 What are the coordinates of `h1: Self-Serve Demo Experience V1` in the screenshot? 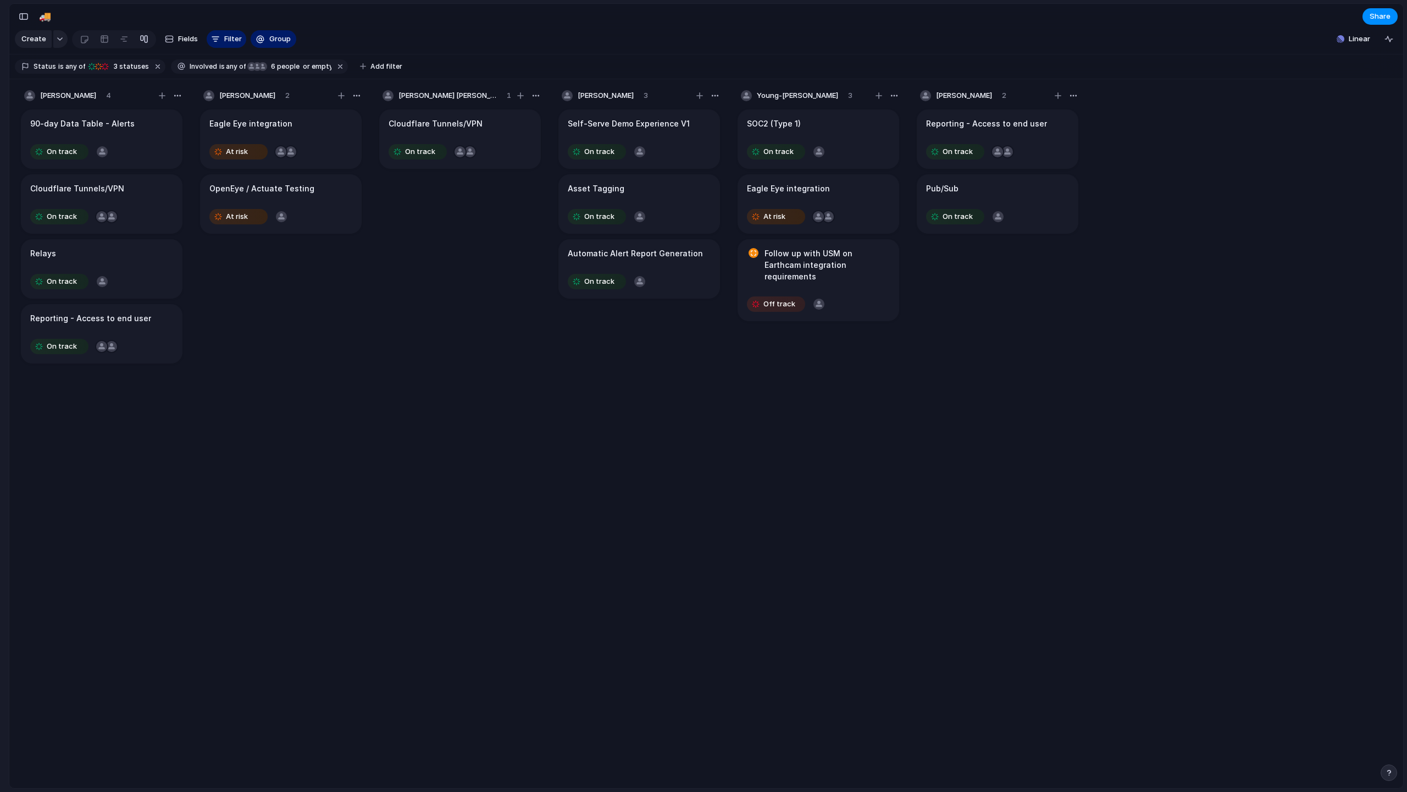 It's located at (629, 124).